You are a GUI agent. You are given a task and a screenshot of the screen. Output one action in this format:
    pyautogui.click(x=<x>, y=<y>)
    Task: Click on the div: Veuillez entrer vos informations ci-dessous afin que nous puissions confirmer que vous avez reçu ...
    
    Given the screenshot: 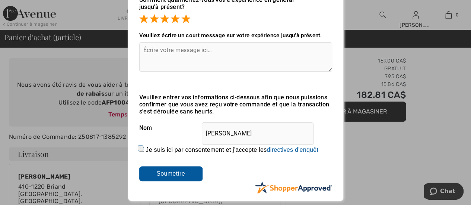 What is the action you would take?
    pyautogui.click(x=235, y=104)
    